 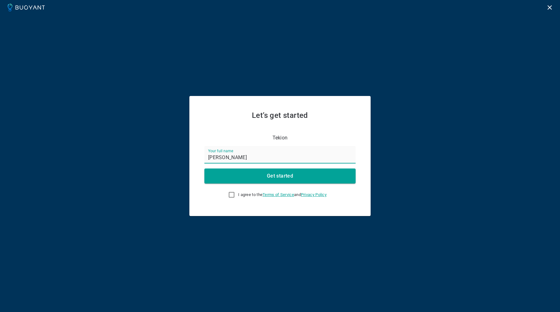 I want to click on a: Terms of Service, so click(x=278, y=194).